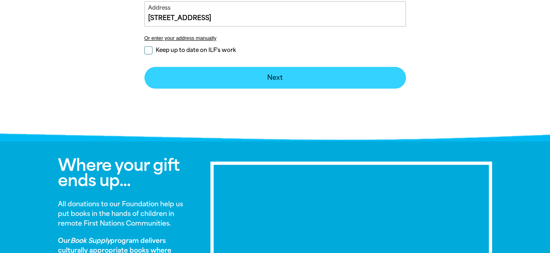  What do you see at coordinates (275, 78) in the screenshot?
I see `button: Next` at bounding box center [275, 78].